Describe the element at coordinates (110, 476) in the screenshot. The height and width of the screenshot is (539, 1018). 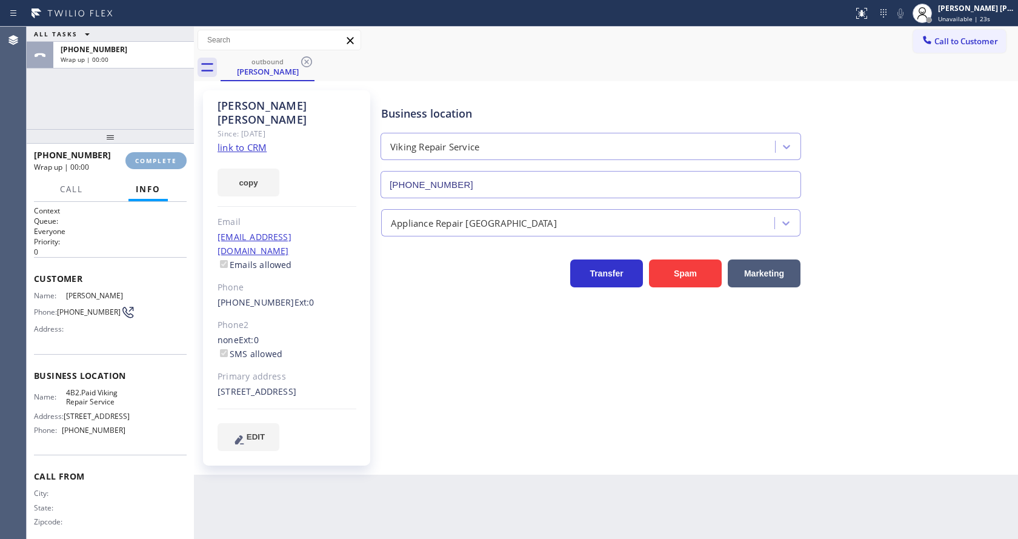
I see `span: Call From` at that location.